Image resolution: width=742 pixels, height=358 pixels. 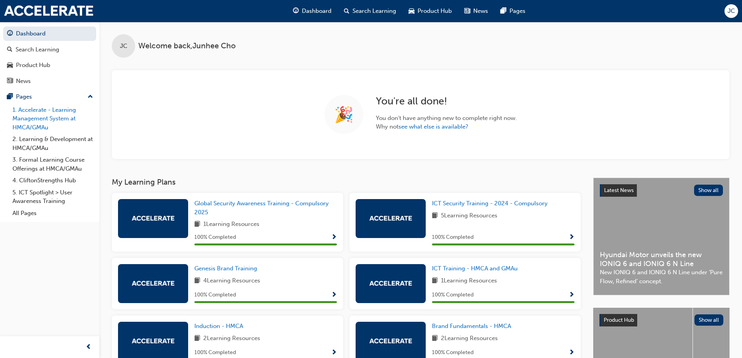 I want to click on a: Latest NewsShow all, so click(x=662, y=191).